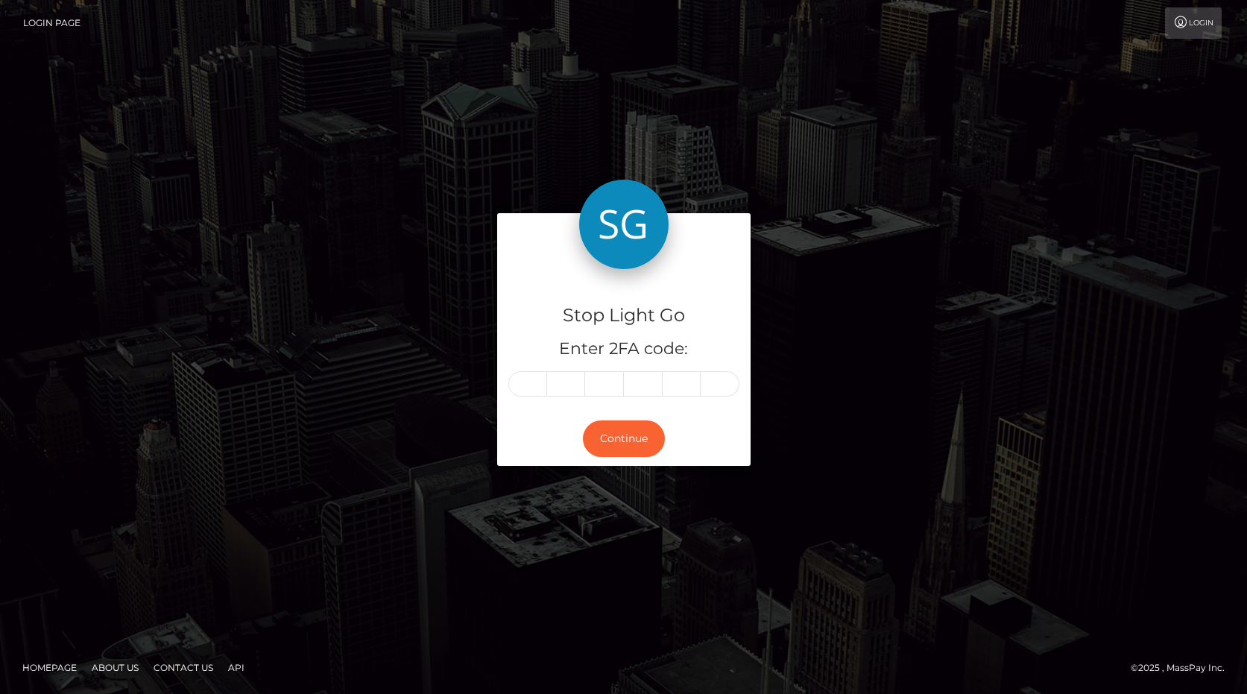 The image size is (1247, 694). Describe the element at coordinates (624, 438) in the screenshot. I see `button: Continue` at that location.